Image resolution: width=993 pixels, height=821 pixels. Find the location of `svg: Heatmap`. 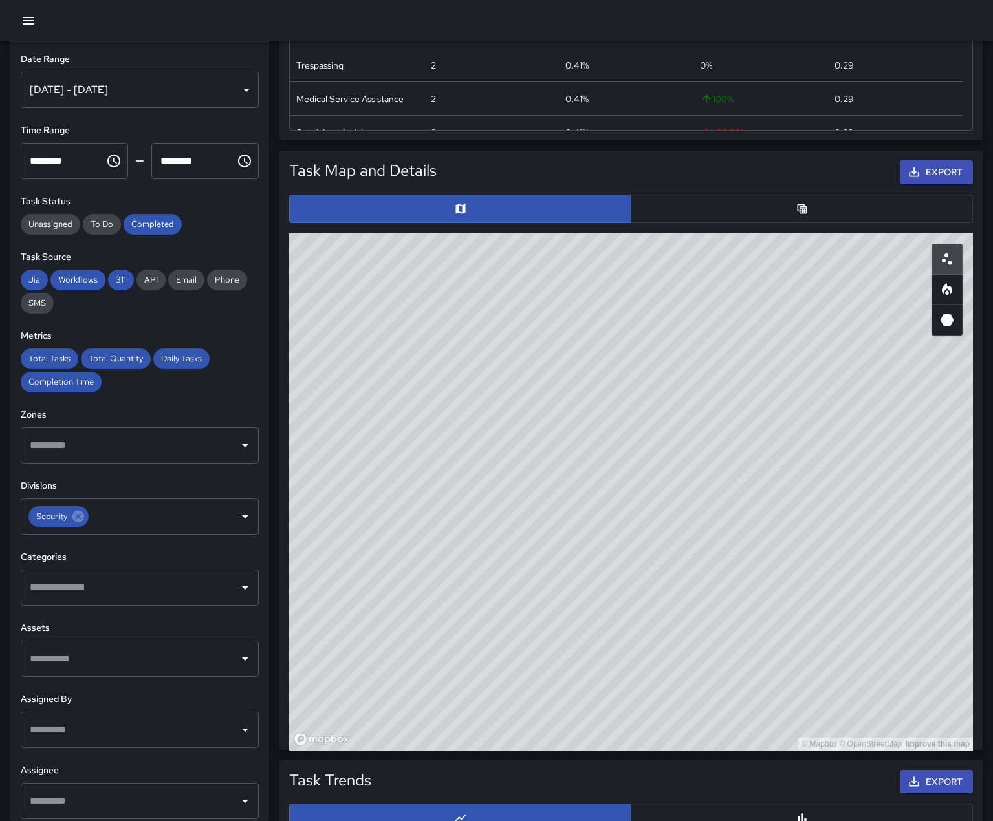

svg: Heatmap is located at coordinates (947, 290).